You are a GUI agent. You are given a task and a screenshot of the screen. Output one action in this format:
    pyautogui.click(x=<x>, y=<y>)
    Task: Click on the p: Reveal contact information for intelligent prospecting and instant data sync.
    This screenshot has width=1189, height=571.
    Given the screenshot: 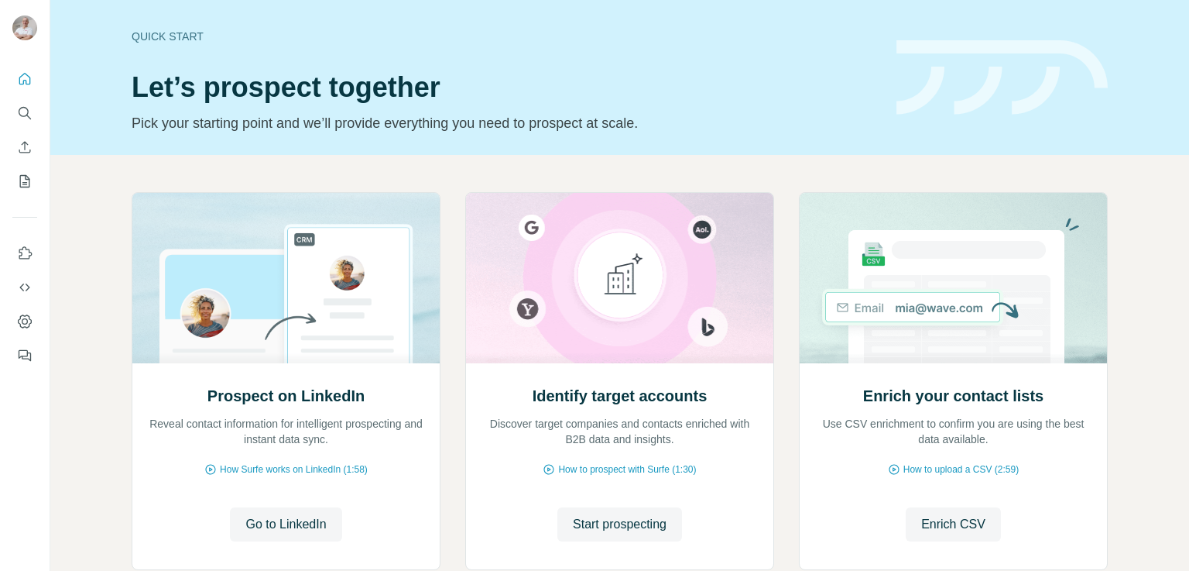 What is the action you would take?
    pyautogui.click(x=286, y=431)
    